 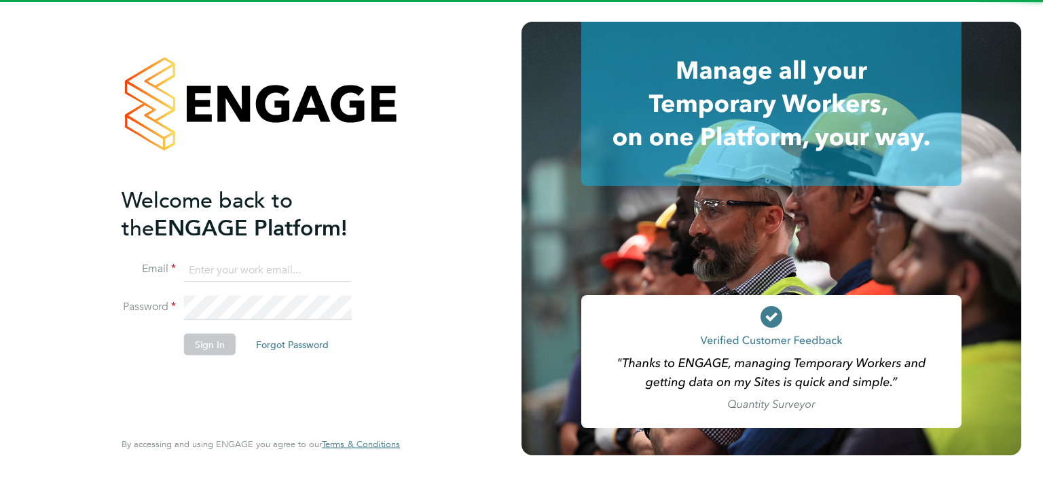 I want to click on label: Password, so click(x=149, y=307).